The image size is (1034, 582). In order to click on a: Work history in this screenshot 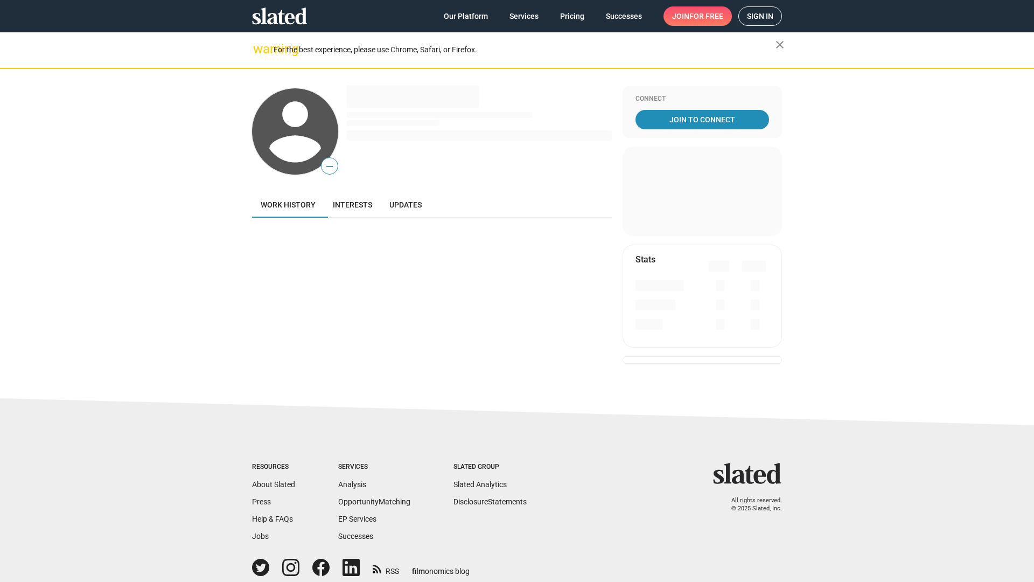, I will do `click(288, 205)`.